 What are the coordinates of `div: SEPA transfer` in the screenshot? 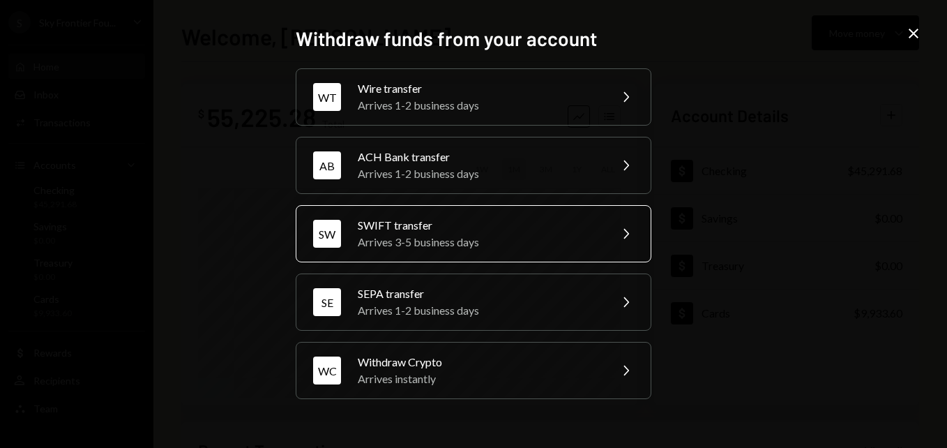 It's located at (479, 293).